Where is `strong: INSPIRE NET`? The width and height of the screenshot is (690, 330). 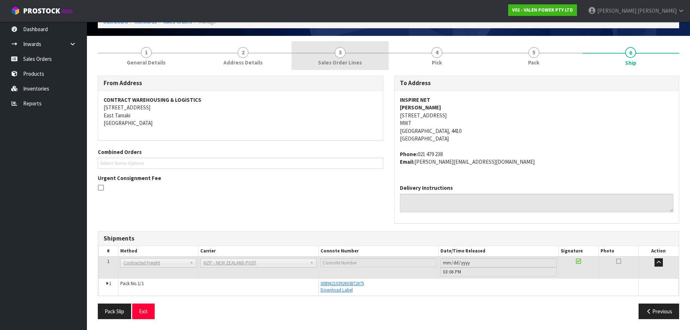 strong: INSPIRE NET is located at coordinates (415, 100).